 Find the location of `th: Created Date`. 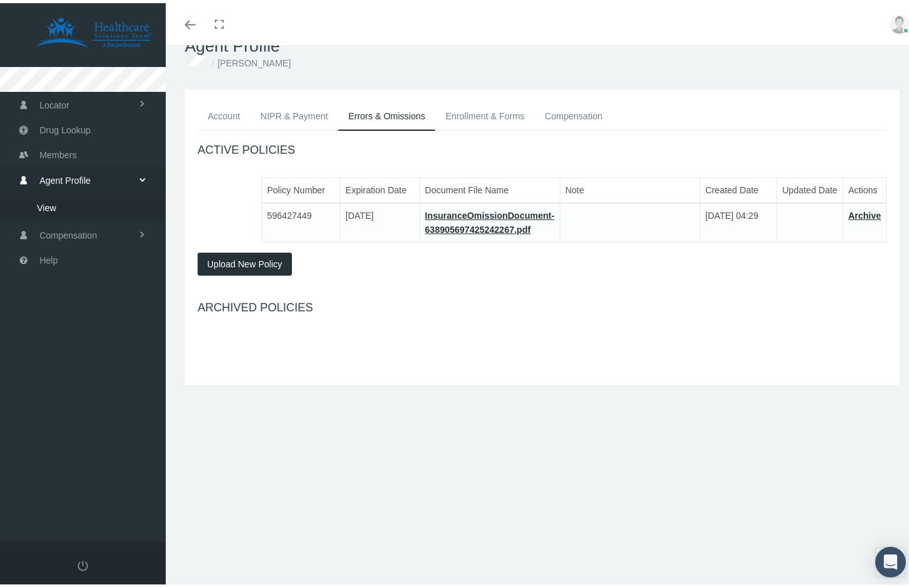

th: Created Date is located at coordinates (738, 187).